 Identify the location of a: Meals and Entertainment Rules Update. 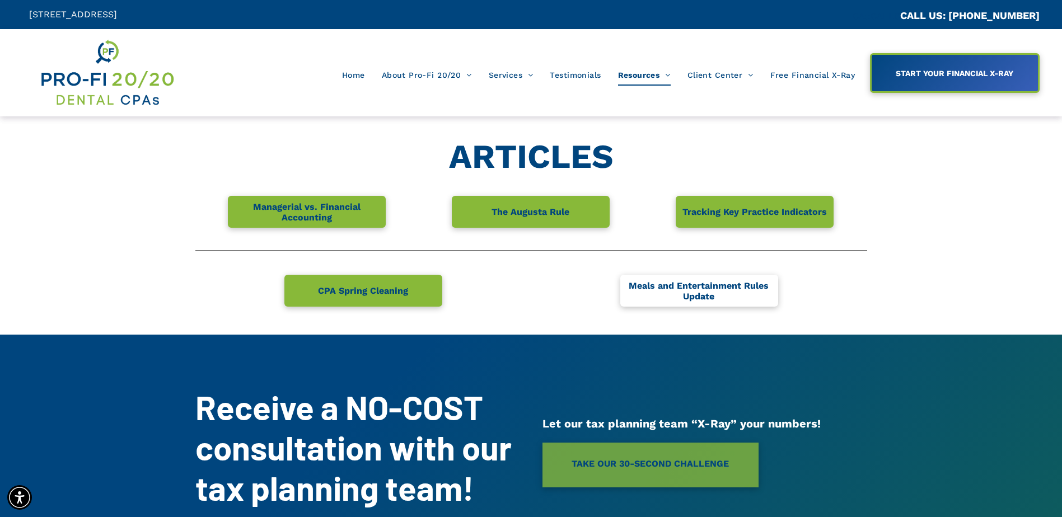
(699, 291).